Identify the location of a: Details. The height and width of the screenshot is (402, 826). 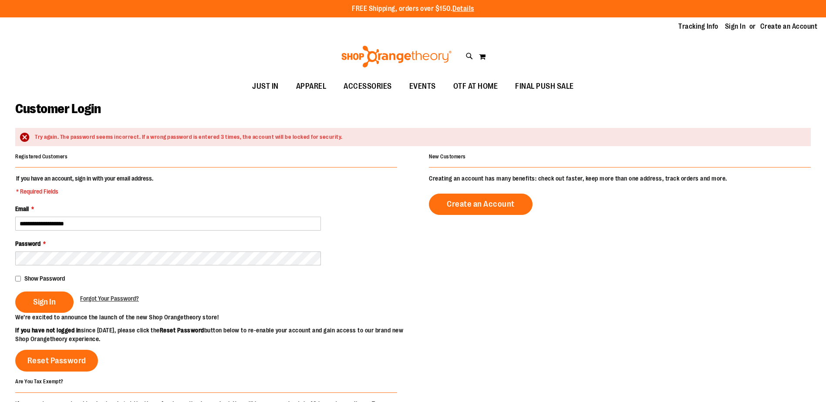
(463, 9).